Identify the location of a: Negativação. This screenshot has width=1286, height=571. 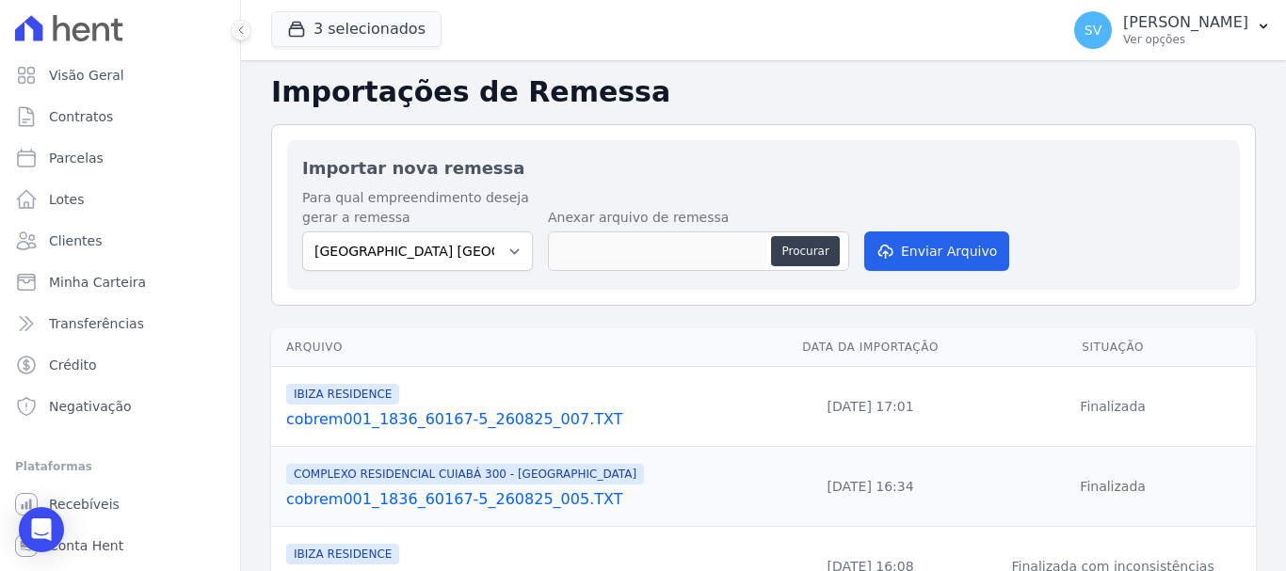
(120, 407).